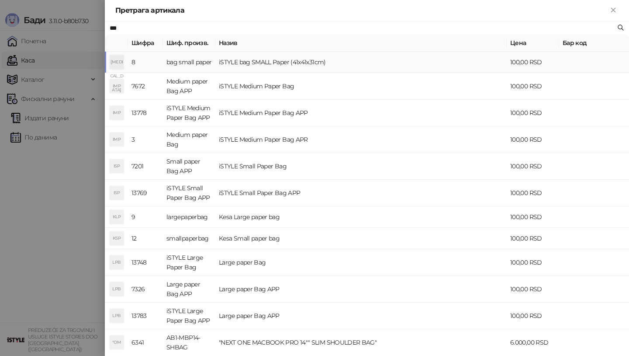 The image size is (629, 356). I want to click on td: 7672, so click(146, 86).